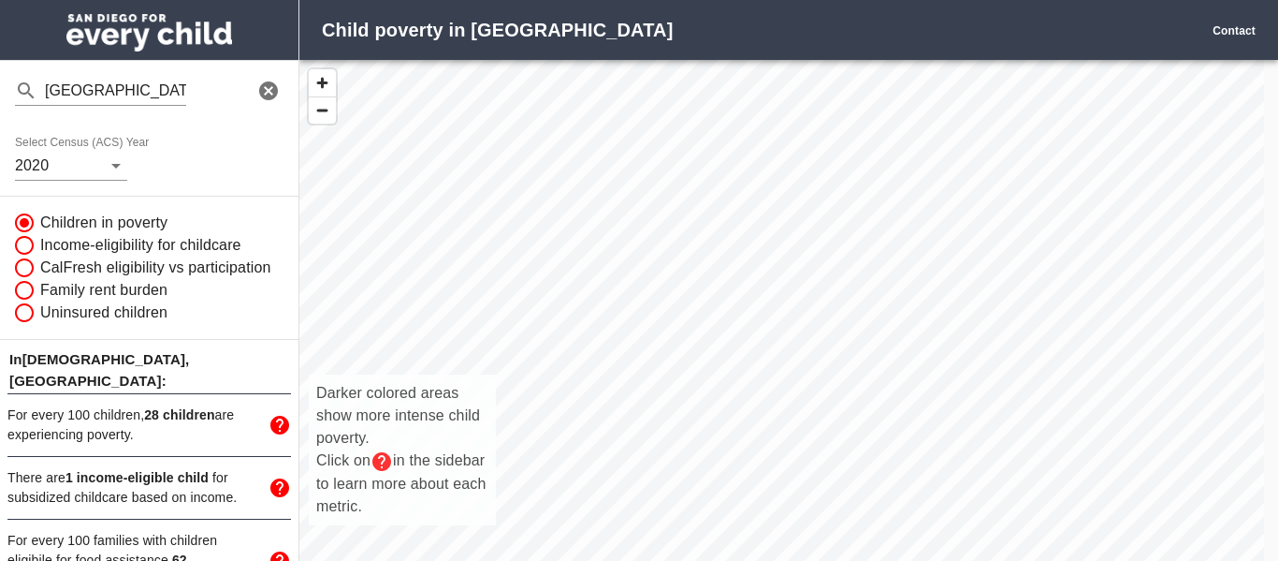  Describe the element at coordinates (71, 166) in the screenshot. I see `div: 2020` at that location.